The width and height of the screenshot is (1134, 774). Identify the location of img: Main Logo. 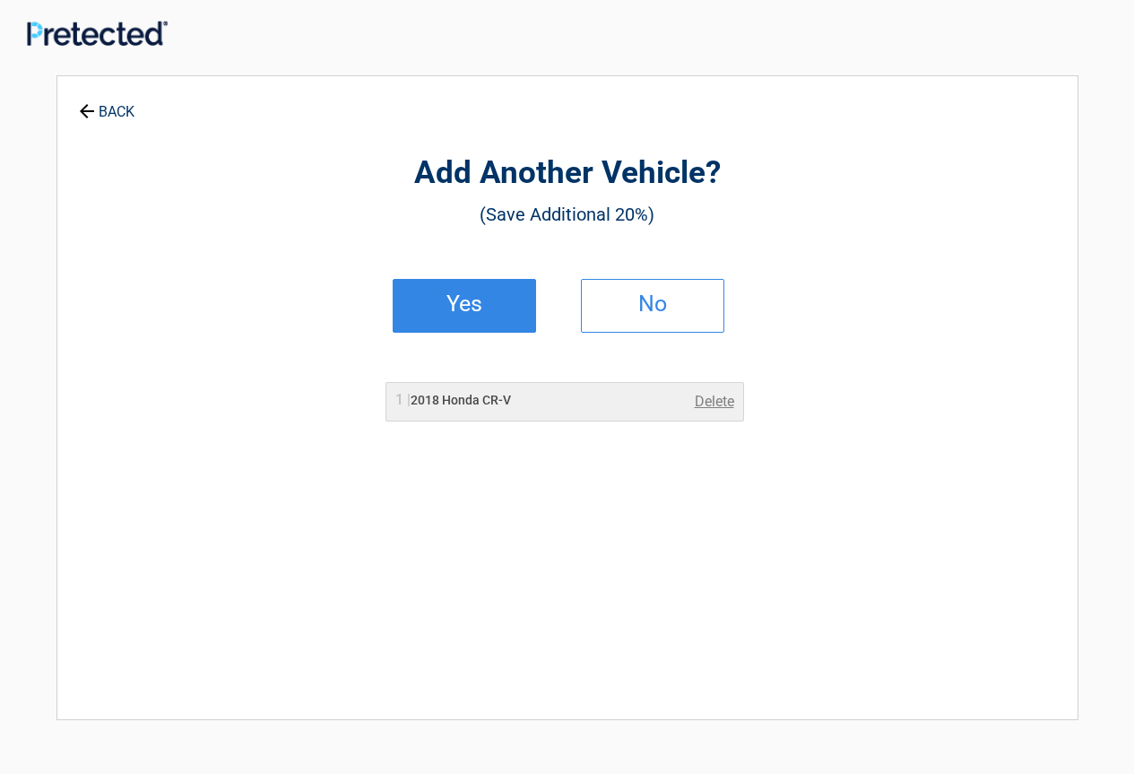
(97, 33).